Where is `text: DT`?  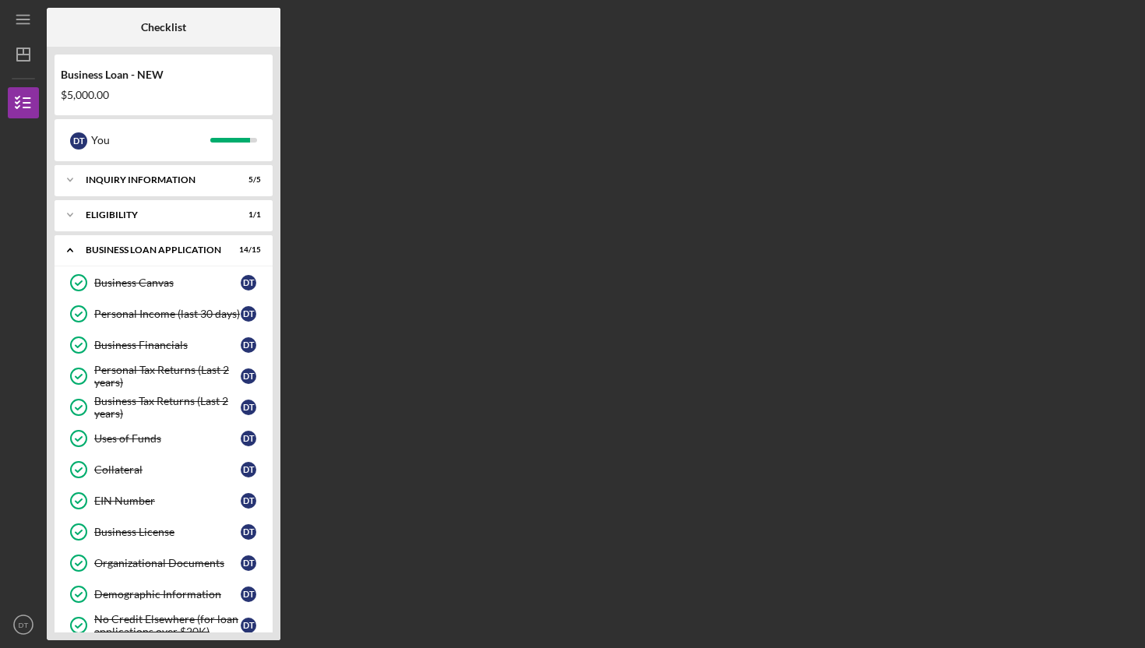 text: DT is located at coordinates (23, 624).